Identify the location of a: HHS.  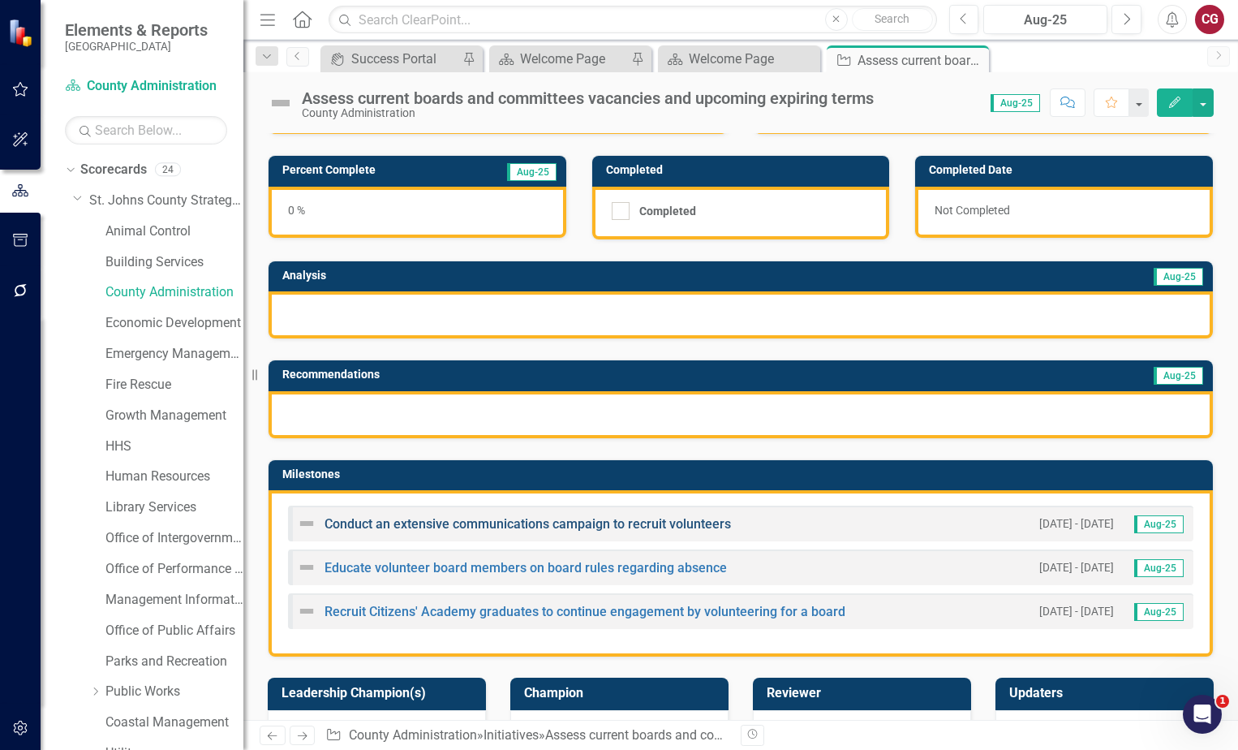
(174, 446).